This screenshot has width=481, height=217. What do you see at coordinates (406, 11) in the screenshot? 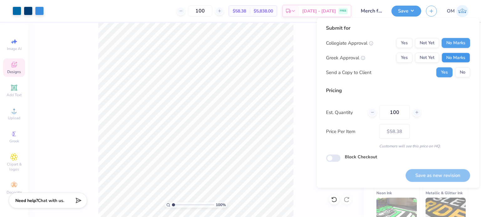
I see `button: Save` at bounding box center [406, 11].